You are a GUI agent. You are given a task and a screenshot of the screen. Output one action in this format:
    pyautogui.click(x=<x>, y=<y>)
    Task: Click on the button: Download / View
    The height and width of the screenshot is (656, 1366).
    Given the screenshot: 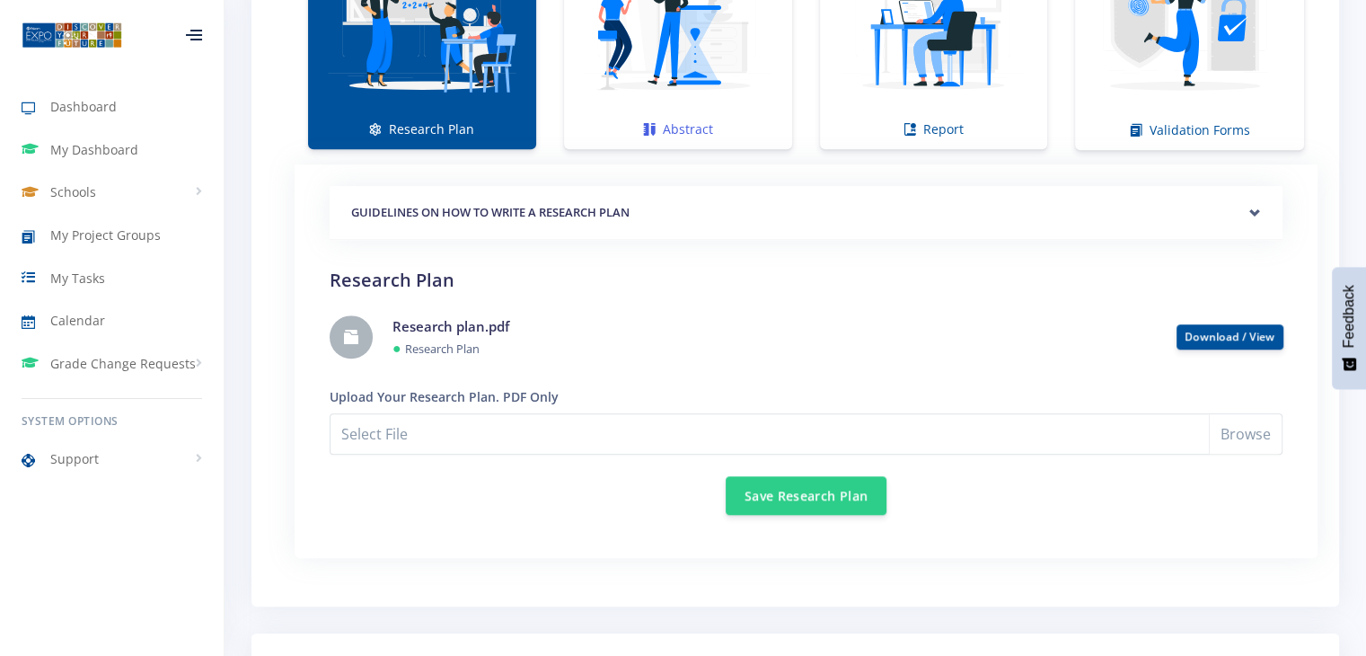 What is the action you would take?
    pyautogui.click(x=1230, y=337)
    